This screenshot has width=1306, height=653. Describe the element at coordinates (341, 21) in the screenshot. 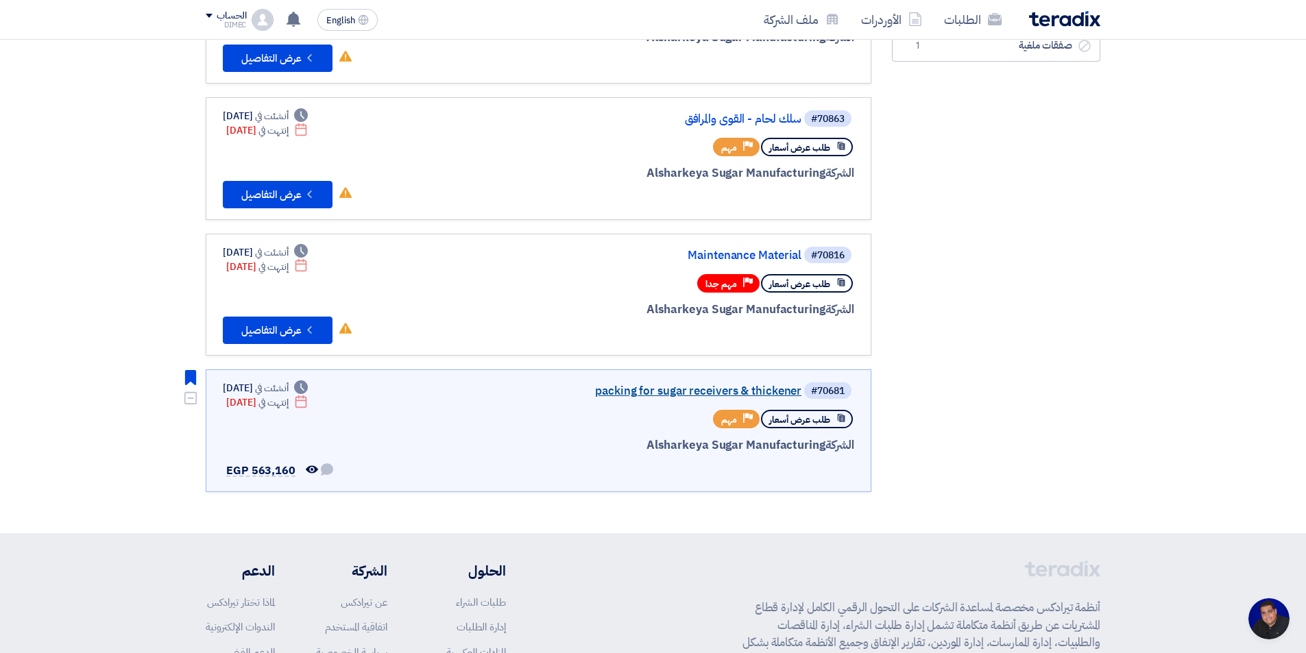

I see `span: English` at that location.